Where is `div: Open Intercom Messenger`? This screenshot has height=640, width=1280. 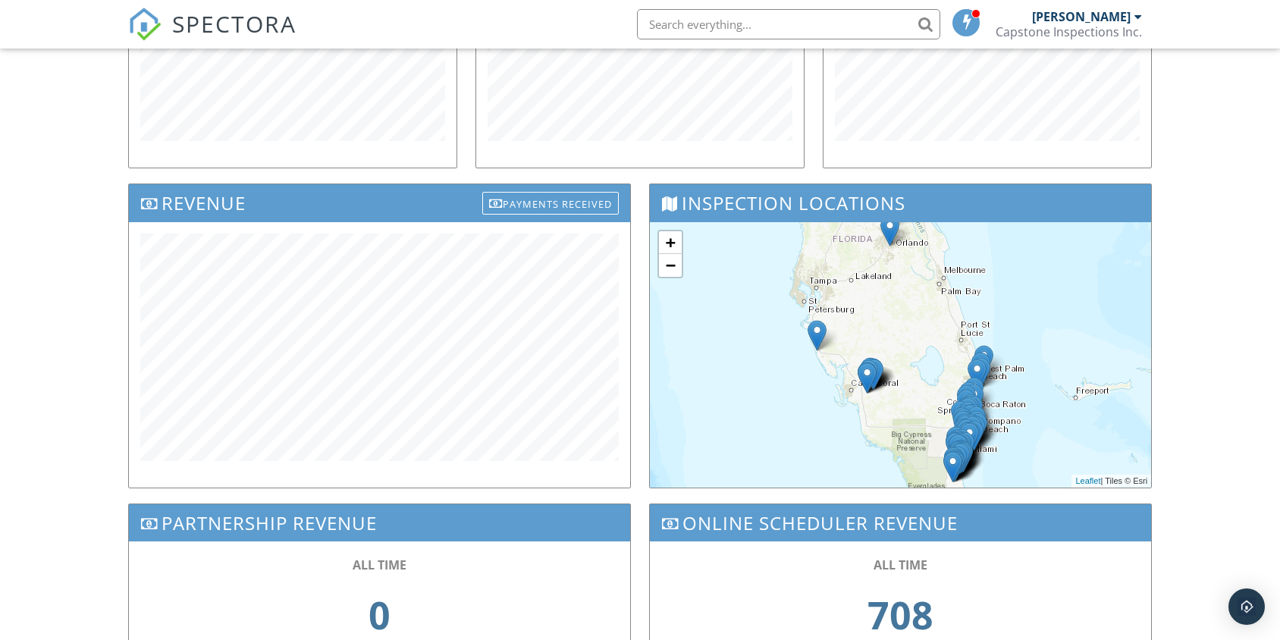
div: Open Intercom Messenger is located at coordinates (1246, 607).